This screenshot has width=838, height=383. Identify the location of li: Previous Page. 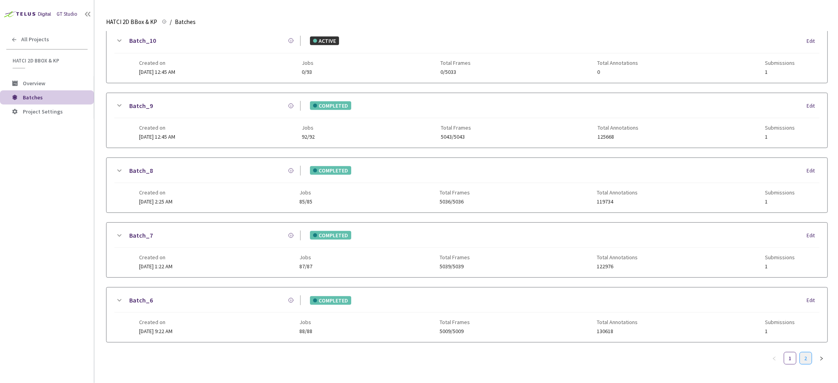
(774, 358).